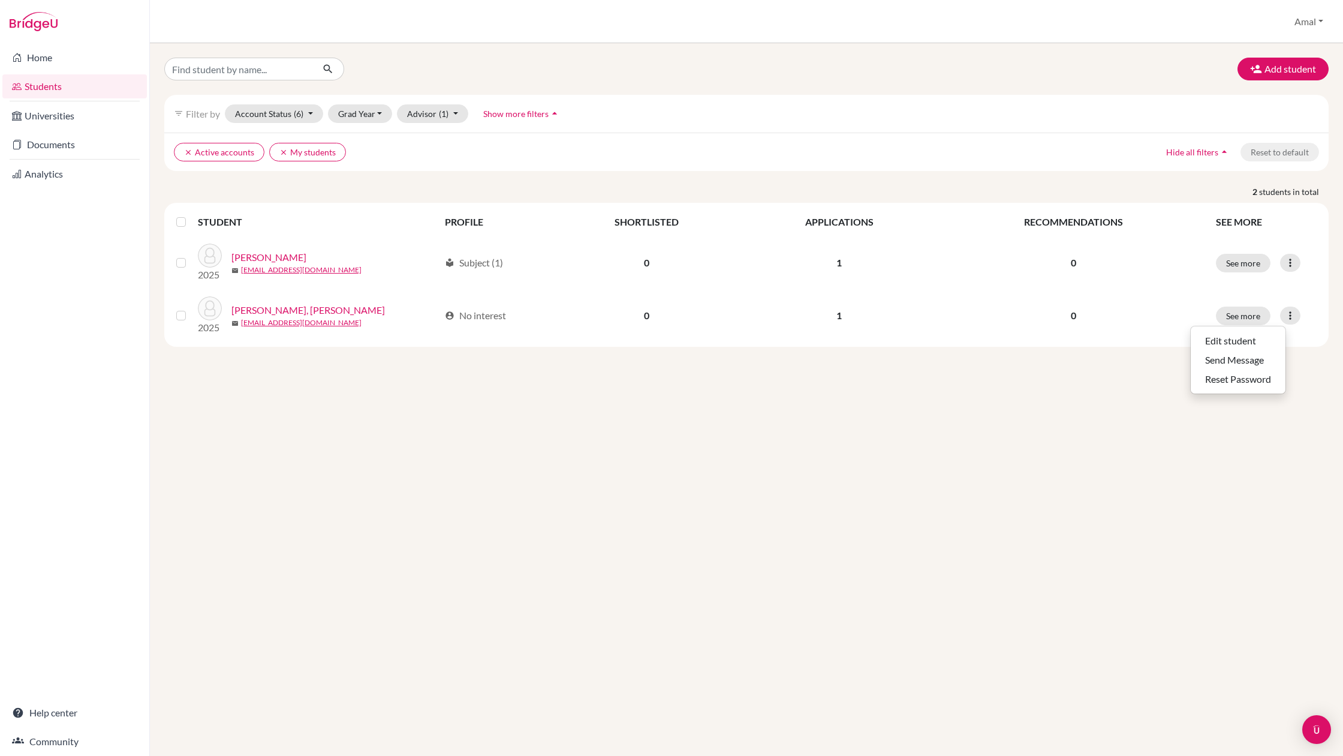 This screenshot has height=756, width=1343. What do you see at coordinates (1238, 360) in the screenshot?
I see `button: Send Message` at bounding box center [1238, 360].